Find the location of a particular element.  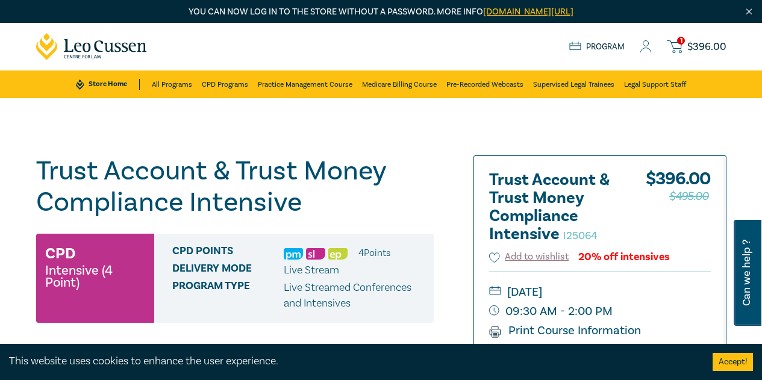

a: Store Home is located at coordinates (107, 84).